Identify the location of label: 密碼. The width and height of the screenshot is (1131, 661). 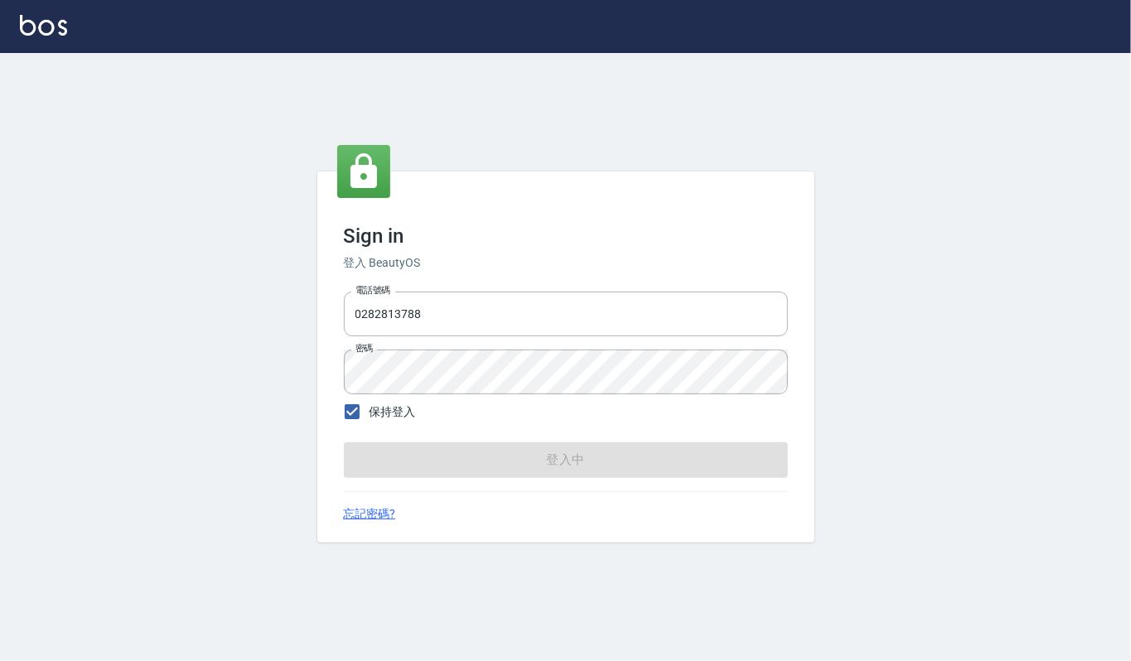
(364, 348).